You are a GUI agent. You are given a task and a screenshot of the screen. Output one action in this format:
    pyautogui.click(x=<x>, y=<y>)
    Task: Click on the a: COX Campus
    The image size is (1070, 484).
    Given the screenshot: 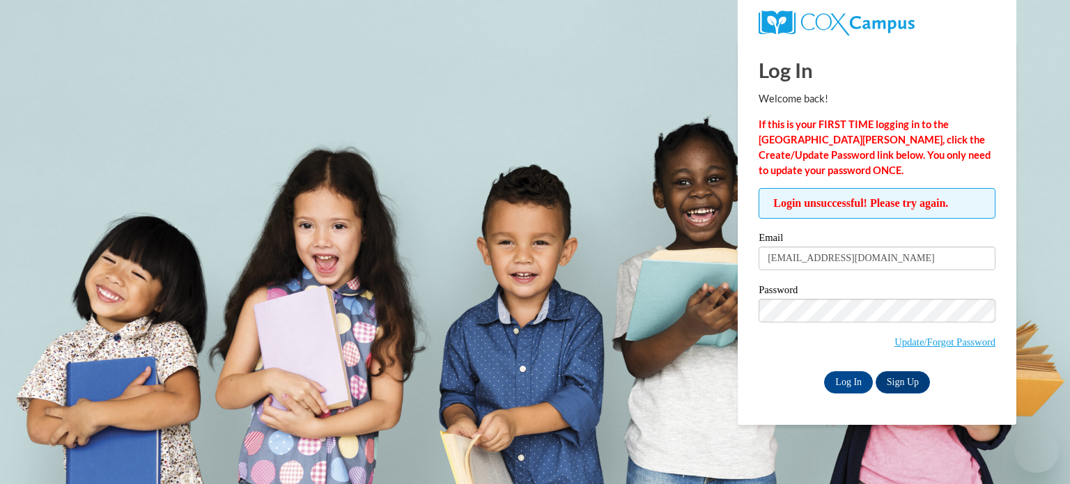 What is the action you would take?
    pyautogui.click(x=877, y=23)
    